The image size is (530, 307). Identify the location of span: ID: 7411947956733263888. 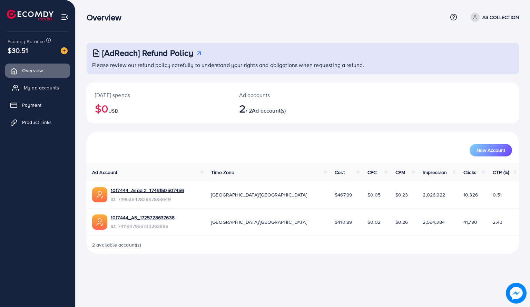
(143, 226).